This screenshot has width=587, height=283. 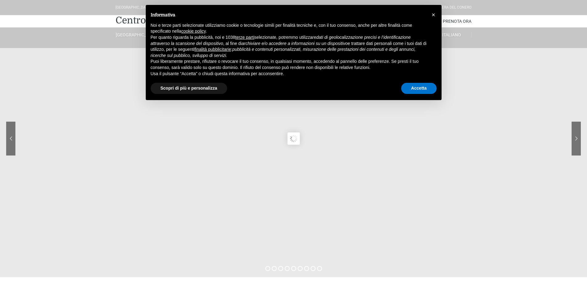 I want to click on div: Riviera Del Conero, so click(x=453, y=7).